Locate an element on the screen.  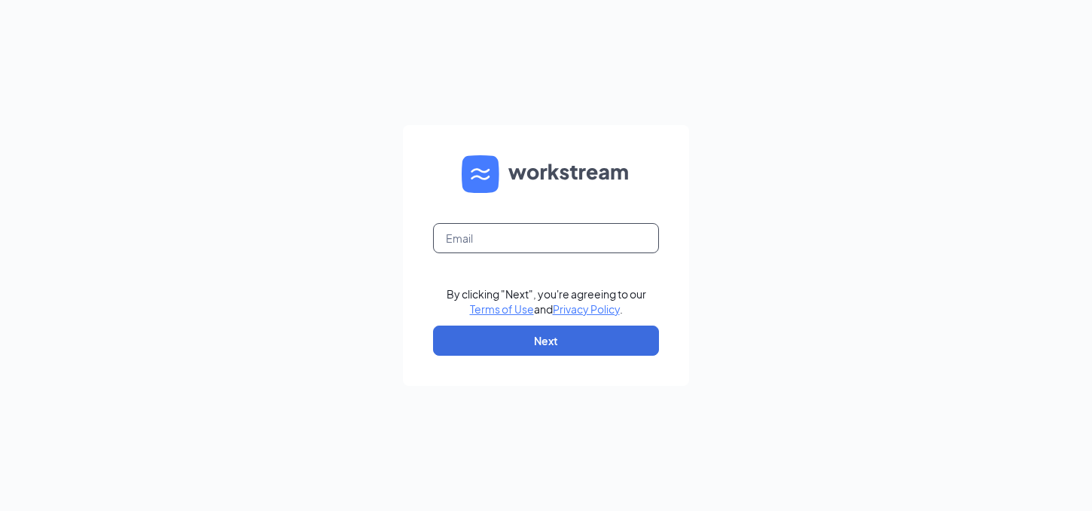
img: WS logo and Workstream text is located at coordinates (546, 174).